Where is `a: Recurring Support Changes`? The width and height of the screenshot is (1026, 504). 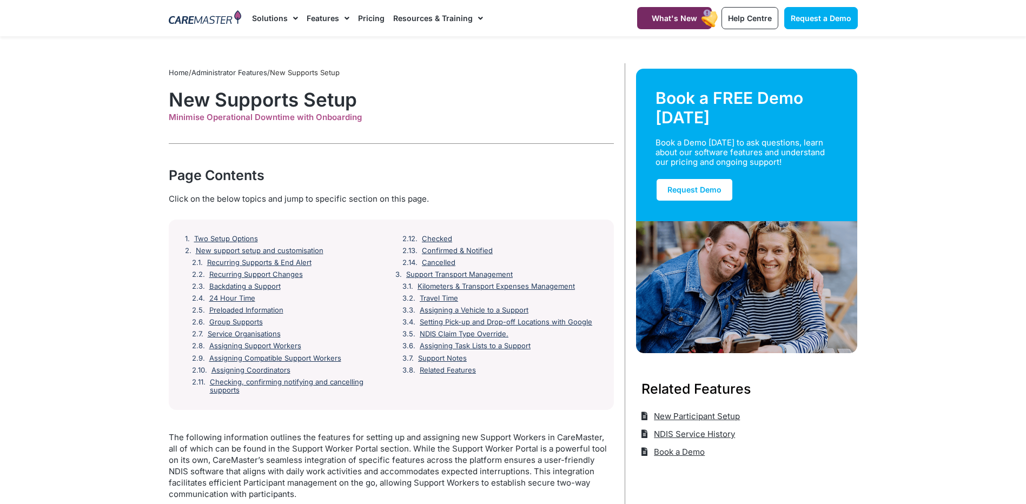 a: Recurring Support Changes is located at coordinates (256, 275).